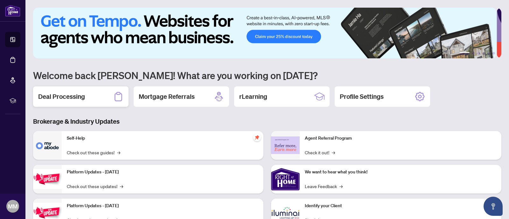  Describe the element at coordinates (401, 172) in the screenshot. I see `p: We want to hear what you think!` at that location.